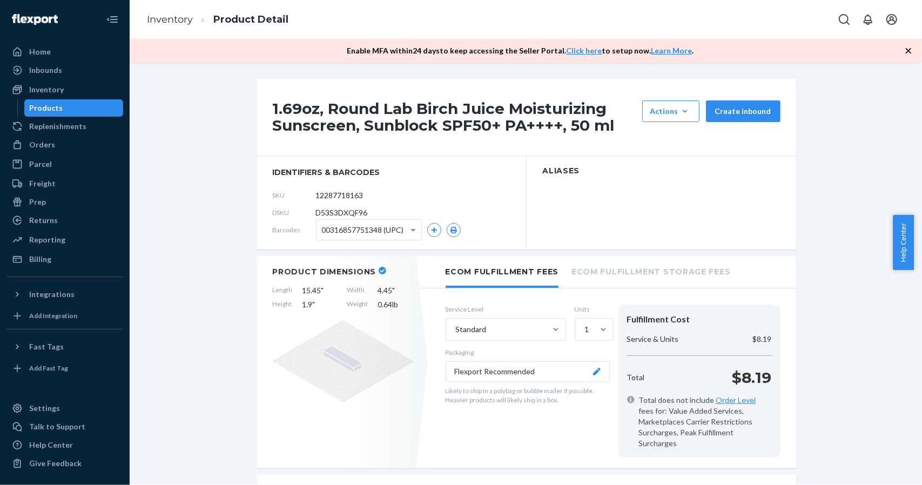 The image size is (922, 485). What do you see at coordinates (52, 295) in the screenshot?
I see `div: Integrations` at bounding box center [52, 295].